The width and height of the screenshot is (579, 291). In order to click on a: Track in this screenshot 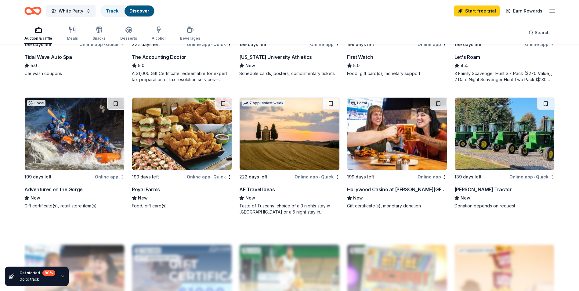, I will do `click(112, 11)`.